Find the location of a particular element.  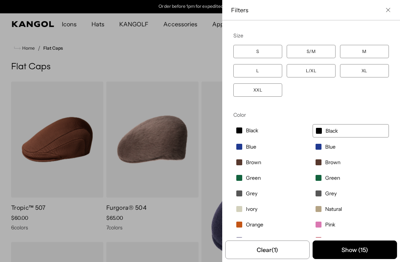

button: Apply selected filters is located at coordinates (355, 250).